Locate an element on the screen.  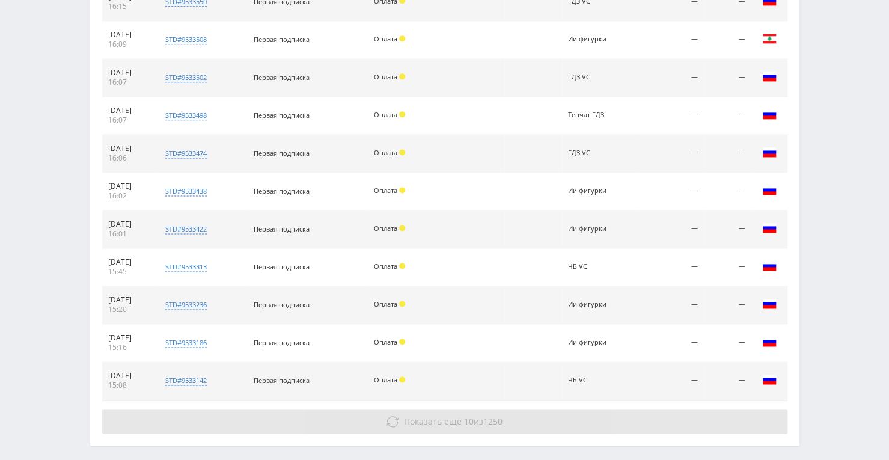
img: lbn.png is located at coordinates (769, 38).